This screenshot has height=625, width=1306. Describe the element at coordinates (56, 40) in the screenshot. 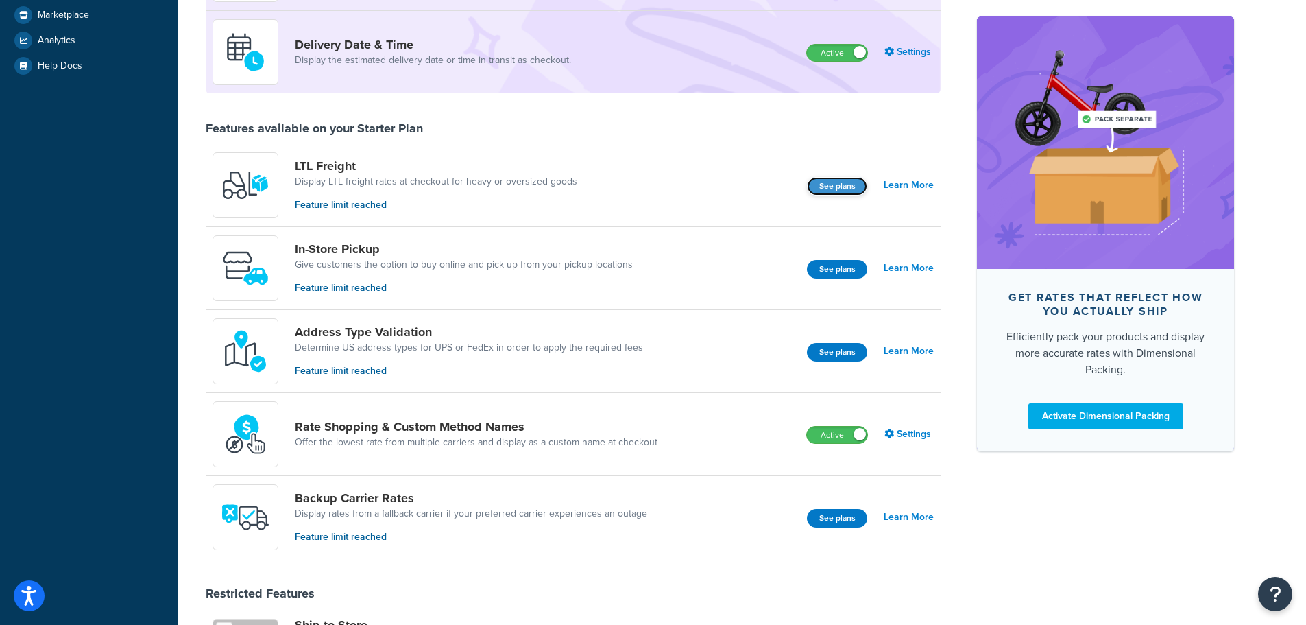

I see `span: Analytics` at that location.